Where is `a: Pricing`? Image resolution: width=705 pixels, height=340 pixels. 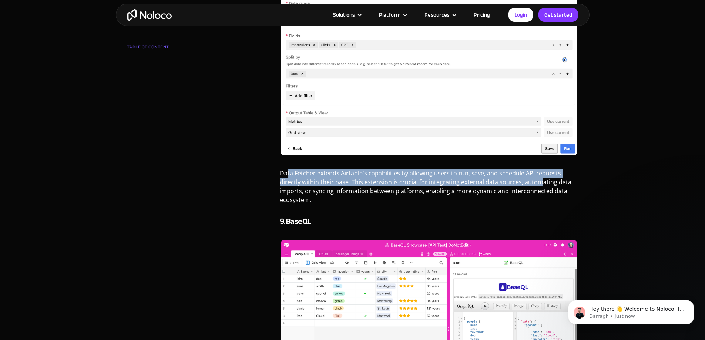
a: Pricing is located at coordinates (482, 15).